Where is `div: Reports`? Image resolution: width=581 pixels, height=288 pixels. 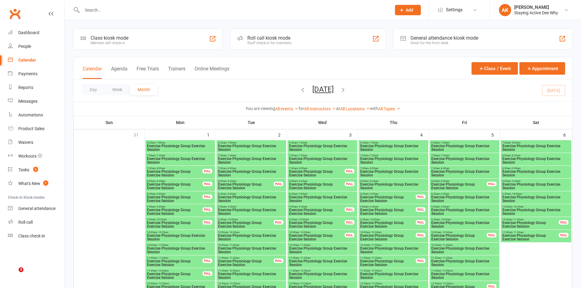 div: Reports is located at coordinates (26, 87).